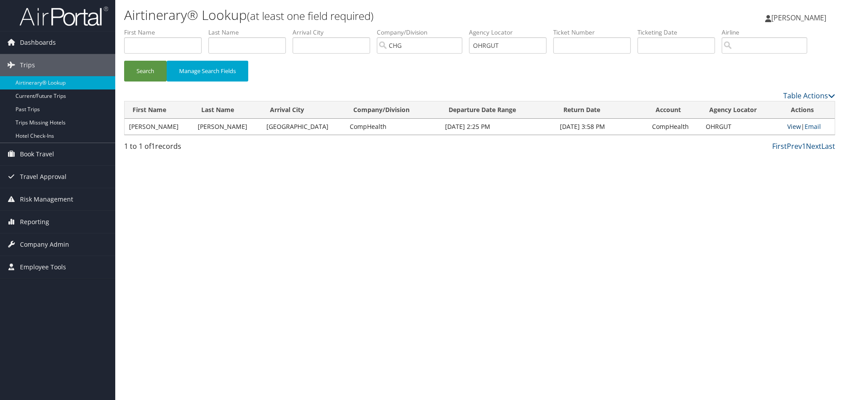 Image resolution: width=844 pixels, height=400 pixels. What do you see at coordinates (310, 16) in the screenshot?
I see `small: (at least one field required)` at bounding box center [310, 16].